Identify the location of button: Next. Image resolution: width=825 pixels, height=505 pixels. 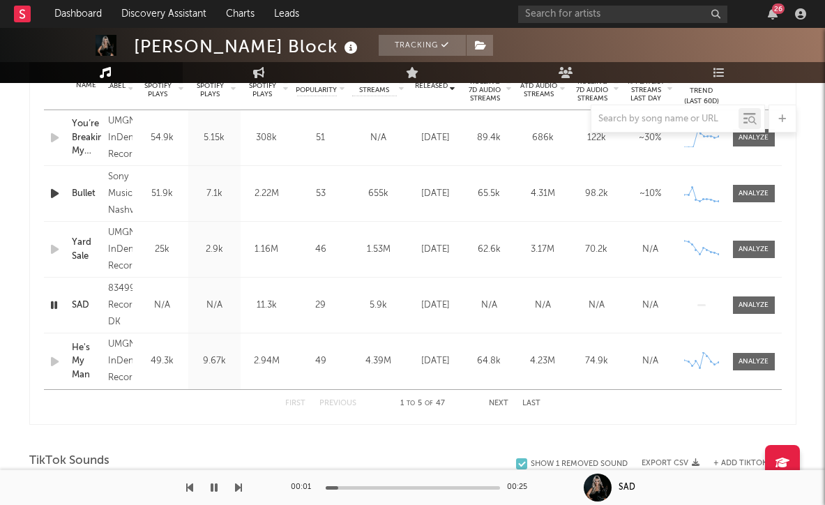
(499, 403).